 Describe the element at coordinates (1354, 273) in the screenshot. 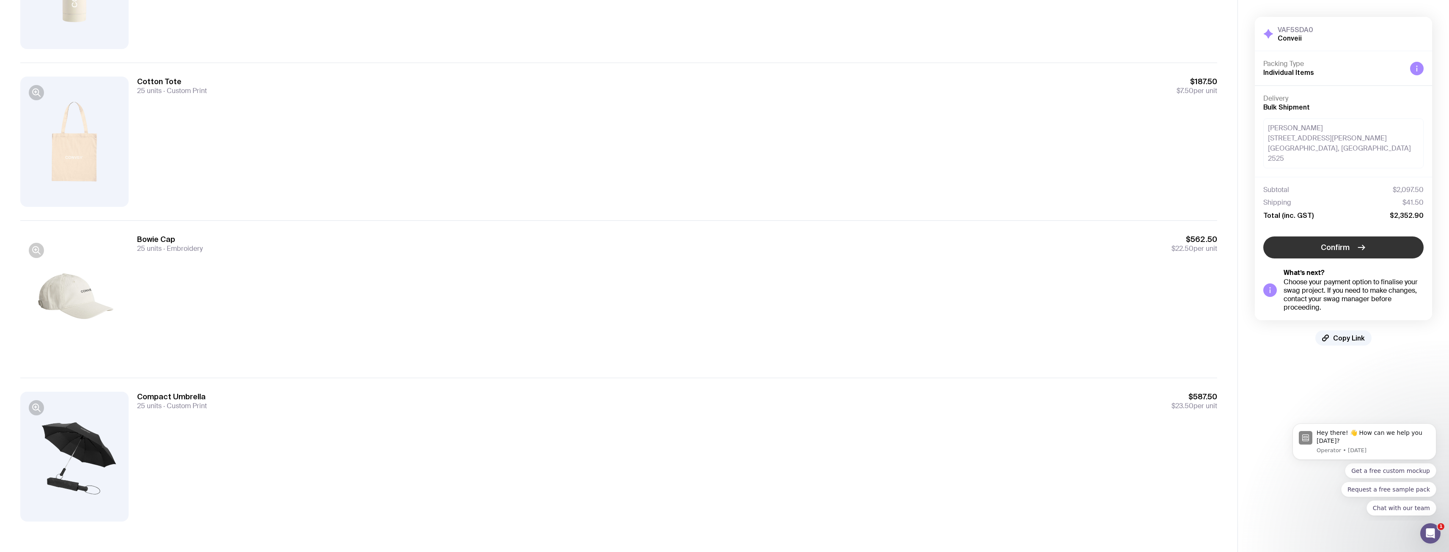

I see `h5: What’s next?` at that location.